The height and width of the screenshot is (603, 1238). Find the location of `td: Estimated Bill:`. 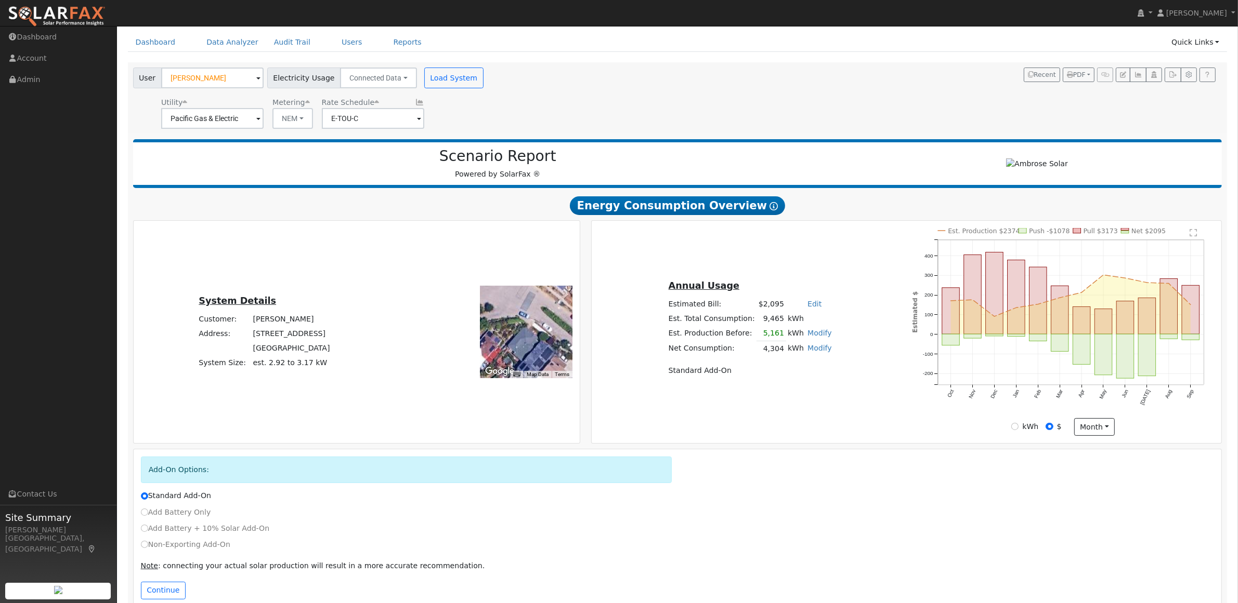

td: Estimated Bill: is located at coordinates (711, 305).